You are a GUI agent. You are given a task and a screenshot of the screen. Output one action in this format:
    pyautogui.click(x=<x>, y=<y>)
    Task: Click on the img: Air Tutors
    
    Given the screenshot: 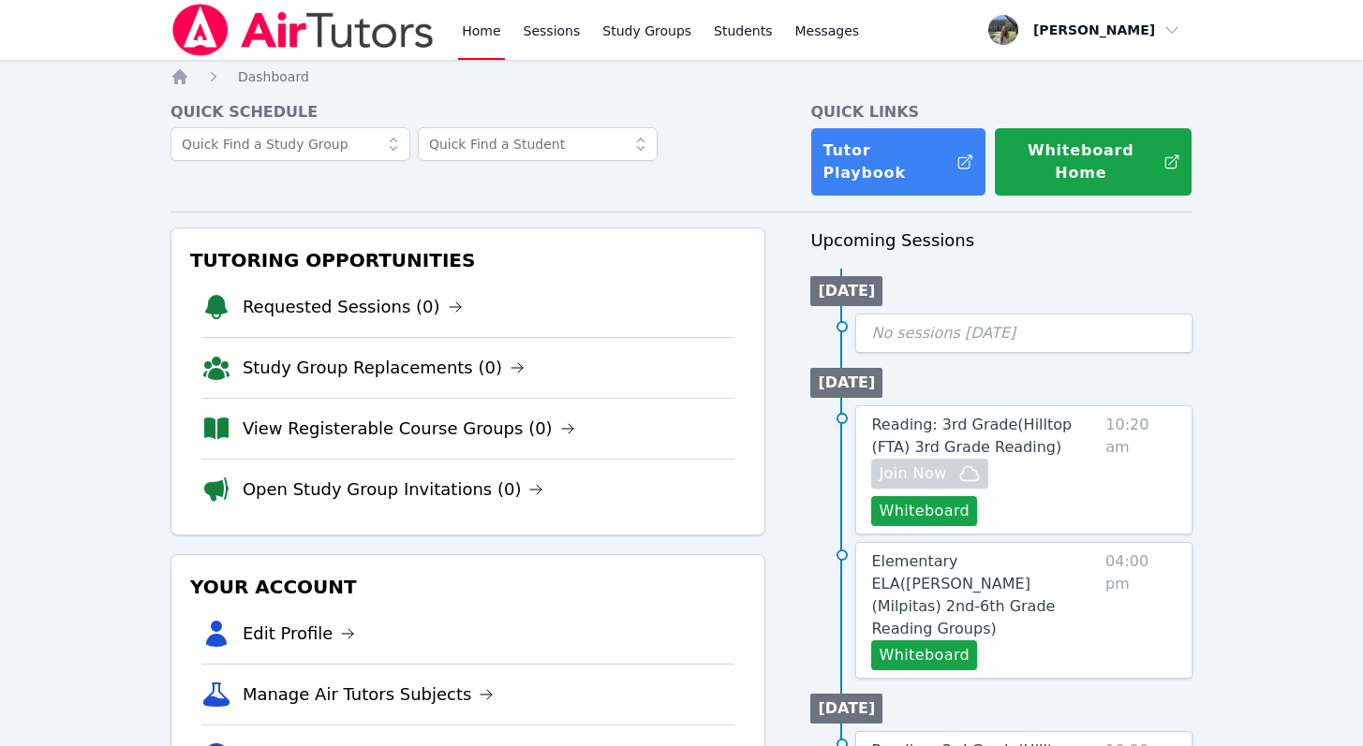 What is the action you would take?
    pyautogui.click(x=302, y=30)
    